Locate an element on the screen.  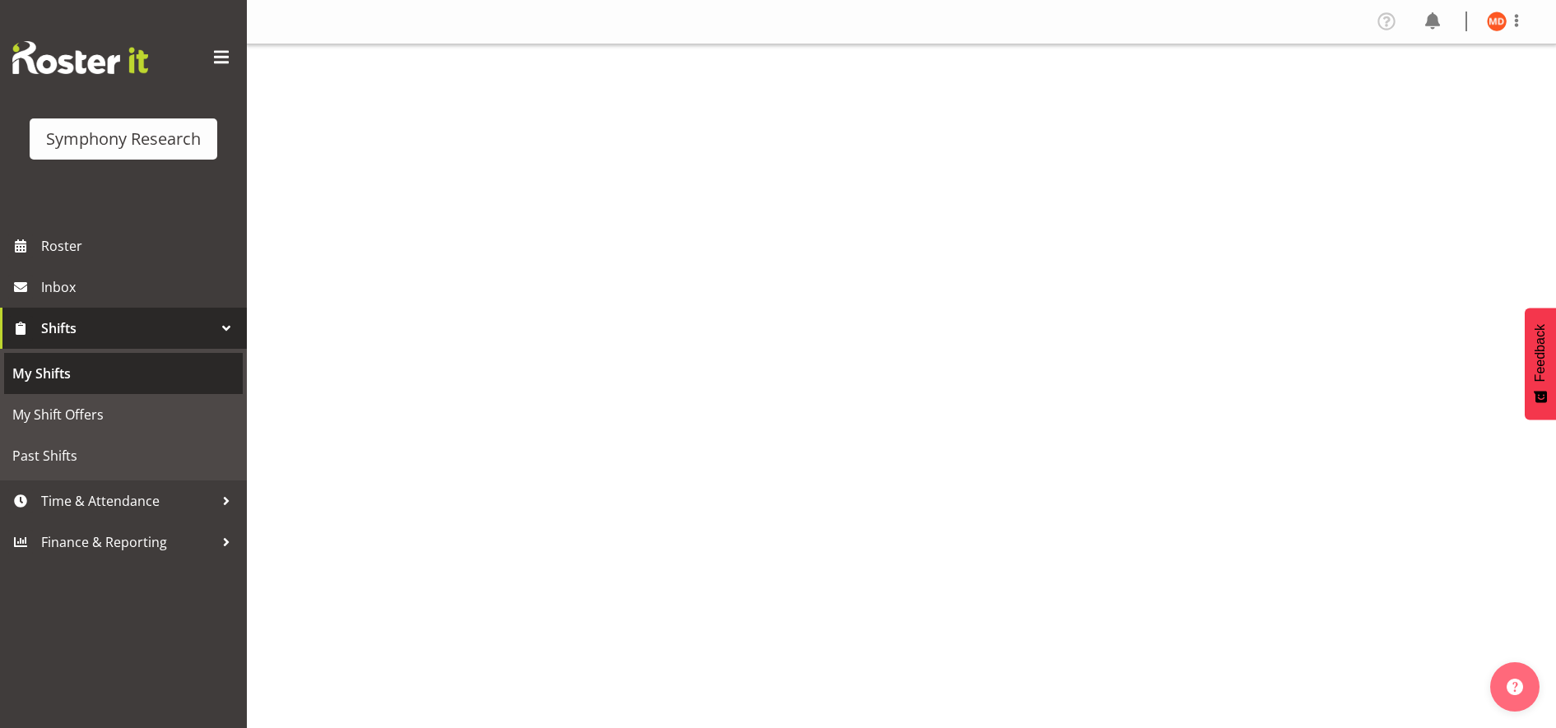
span: Roster is located at coordinates (140, 246).